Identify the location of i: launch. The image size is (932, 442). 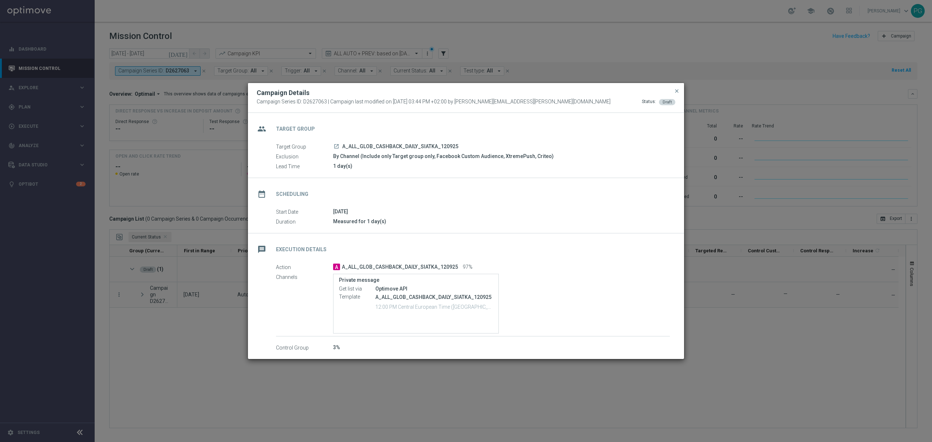
(336, 146).